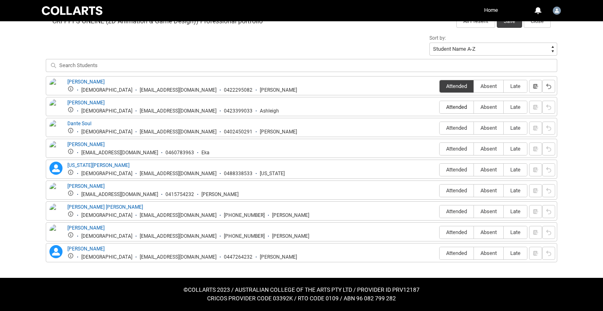 Image resolution: width=603 pixels, height=311 pixels. Describe the element at coordinates (491, 10) in the screenshot. I see `a: Home` at that location.